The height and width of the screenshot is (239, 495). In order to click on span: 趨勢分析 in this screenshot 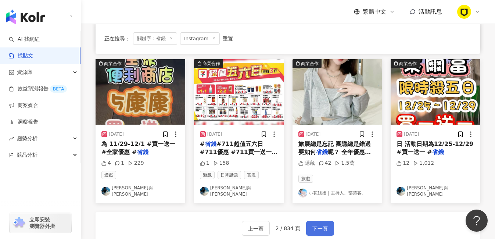, I will do `click(27, 138)`.